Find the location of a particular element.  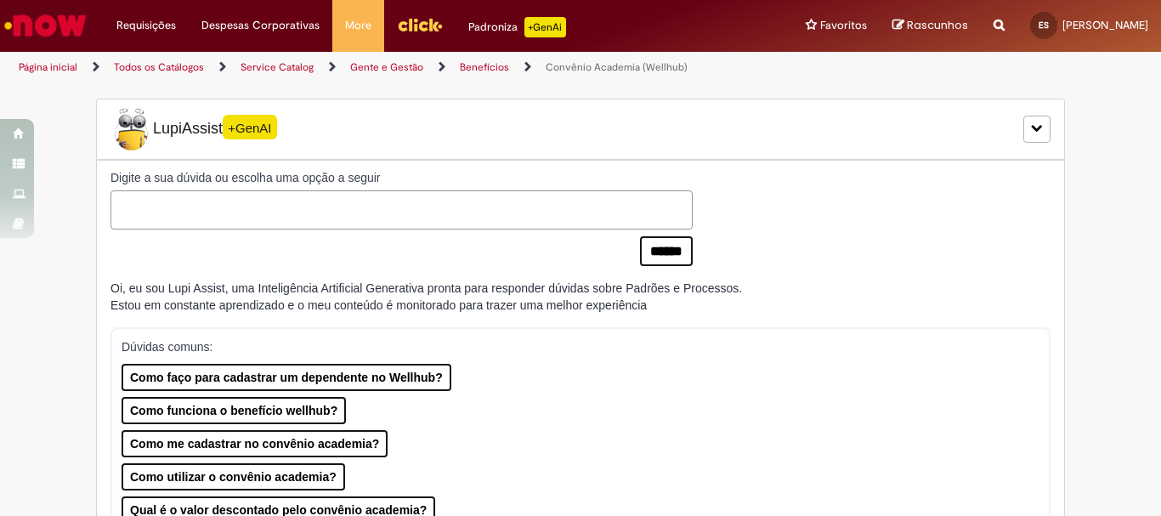

p: Dúvidas comuns: is located at coordinates (574, 347).